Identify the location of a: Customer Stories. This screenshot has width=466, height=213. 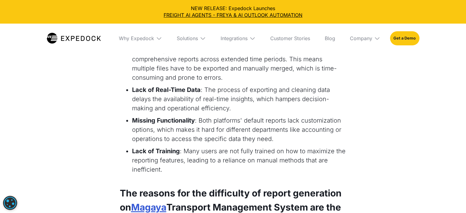
(290, 38).